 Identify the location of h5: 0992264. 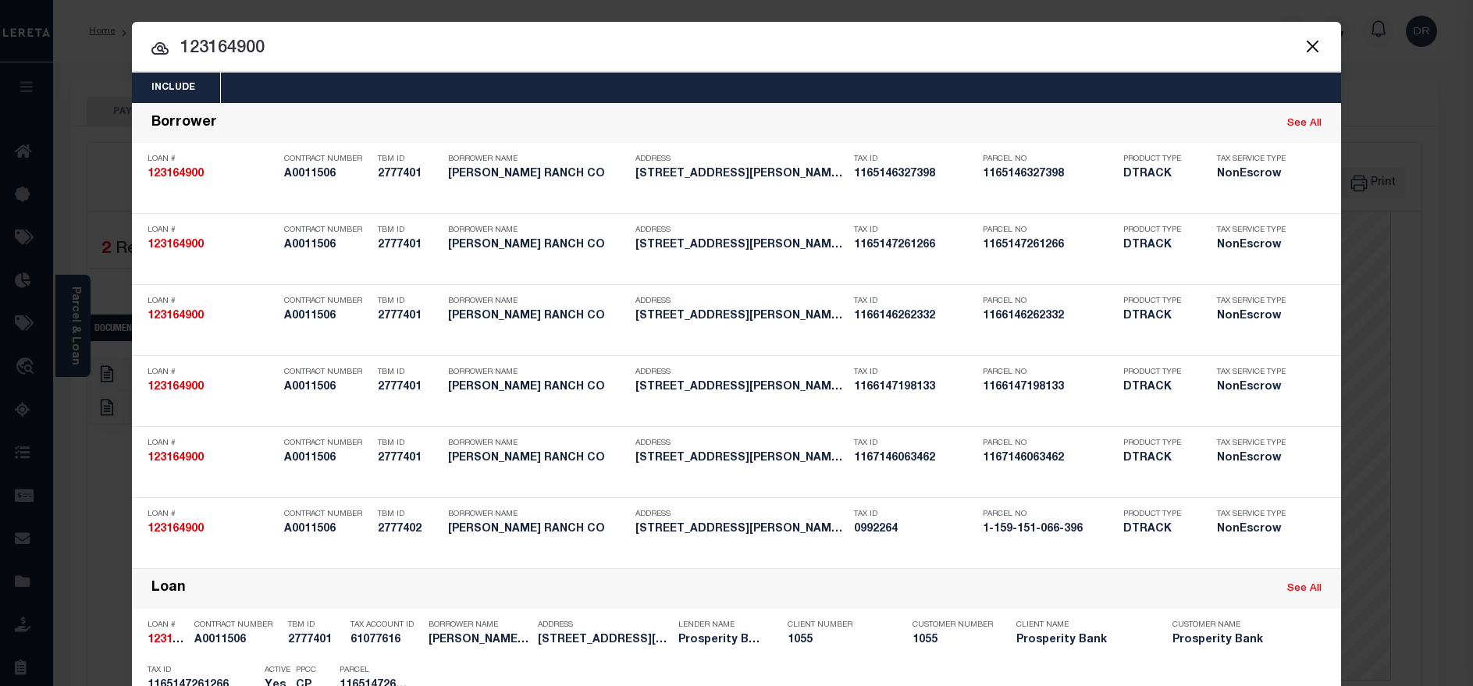
(914, 529).